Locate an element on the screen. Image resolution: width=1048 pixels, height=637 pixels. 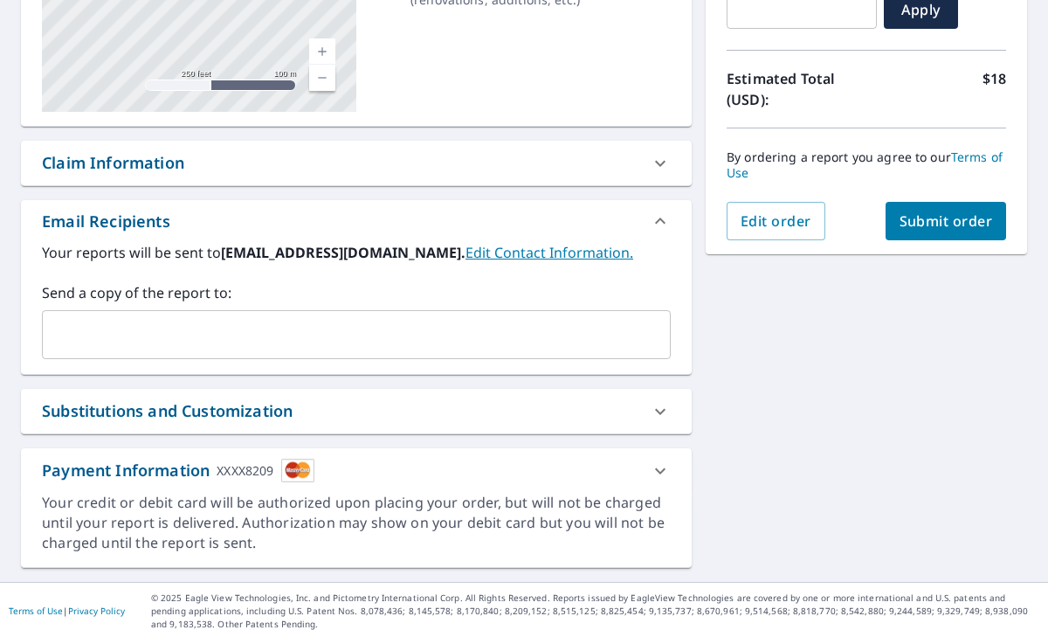
div: XXXX8209 is located at coordinates (245, 470).